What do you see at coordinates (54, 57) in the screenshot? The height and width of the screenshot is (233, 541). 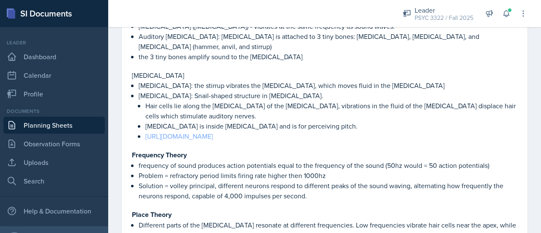 I see `a: Dashboard` at bounding box center [54, 57].